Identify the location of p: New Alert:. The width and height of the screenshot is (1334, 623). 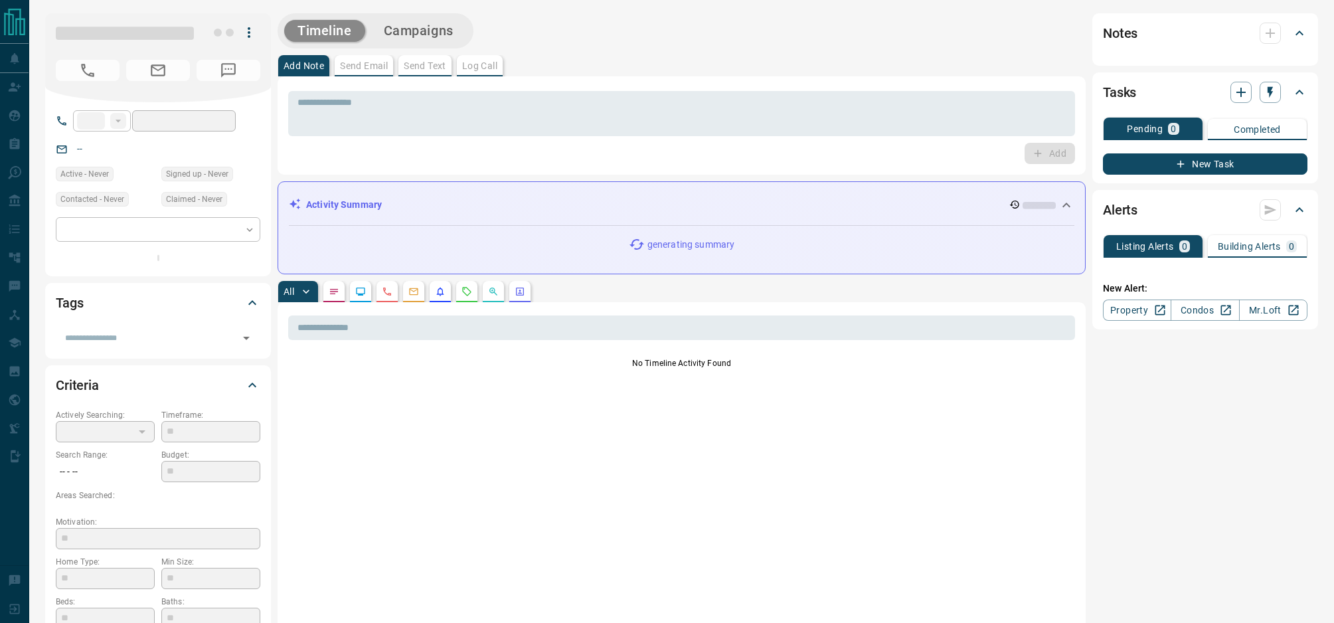
(1205, 288).